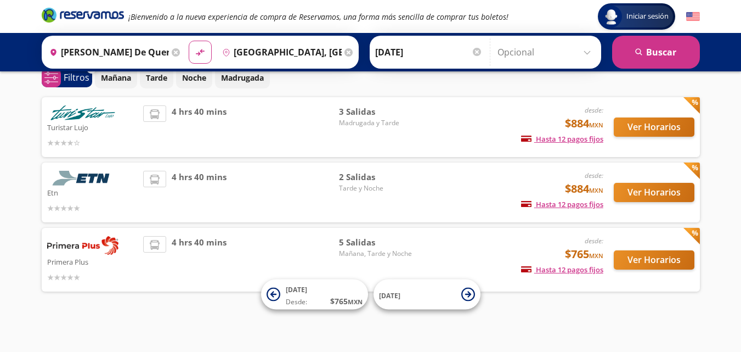 This screenshot has height=352, width=741. I want to click on input: Elegir Fecha, so click(429, 52).